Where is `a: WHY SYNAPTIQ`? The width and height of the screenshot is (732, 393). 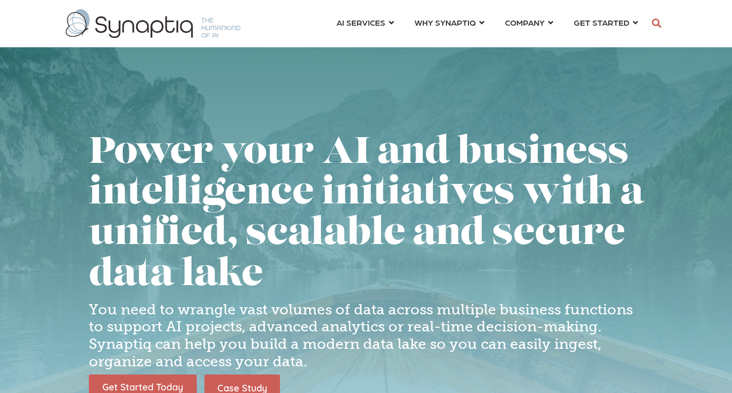
a: WHY SYNAPTIQ is located at coordinates (450, 22).